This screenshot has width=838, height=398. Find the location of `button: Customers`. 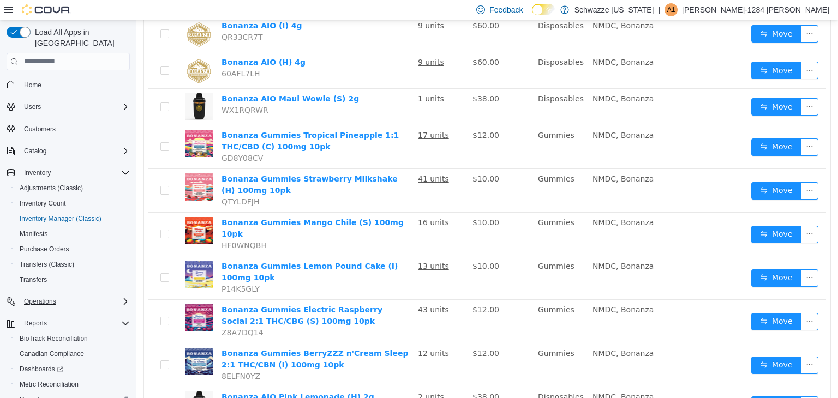

button: Customers is located at coordinates (68, 129).